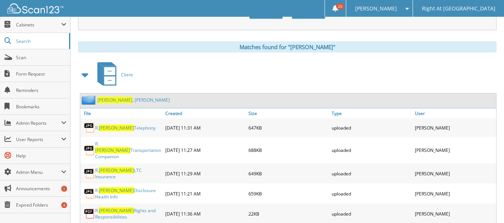 The height and width of the screenshot is (223, 504). I want to click on a: Client, so click(113, 75).